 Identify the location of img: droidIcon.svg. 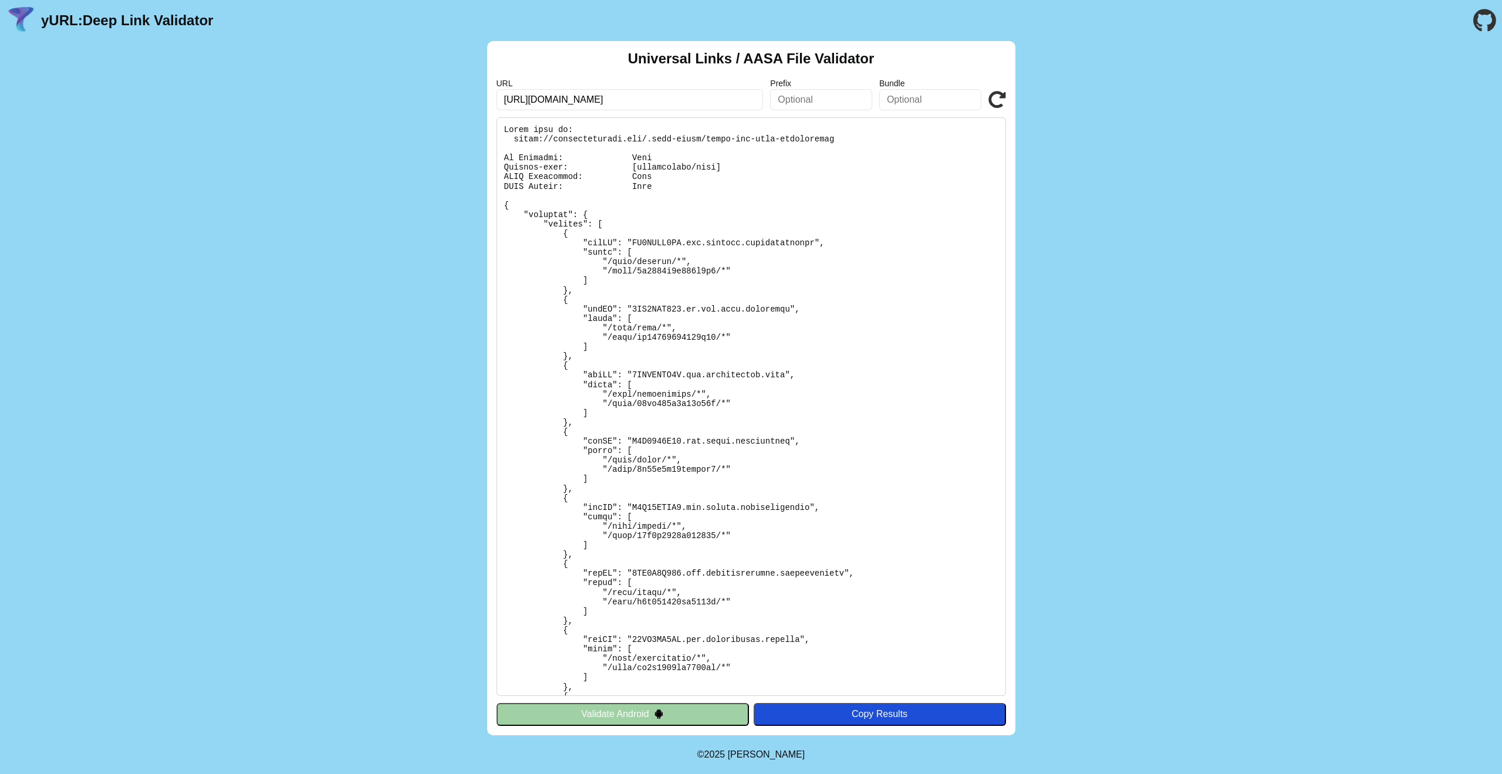
(659, 714).